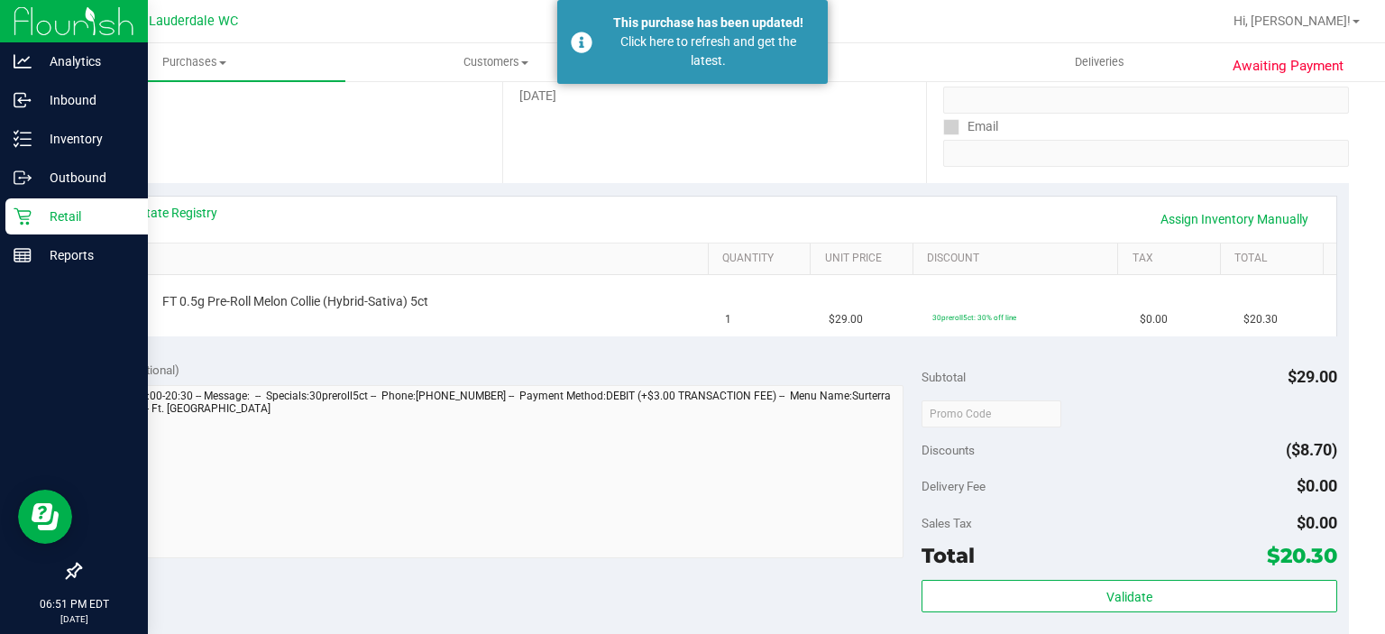 The image size is (1385, 634). I want to click on p: Outbound, so click(86, 178).